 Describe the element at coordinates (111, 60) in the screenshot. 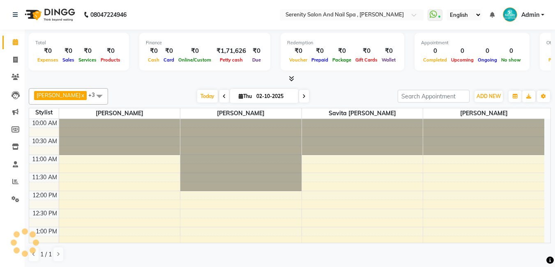

I see `span: Products` at that location.